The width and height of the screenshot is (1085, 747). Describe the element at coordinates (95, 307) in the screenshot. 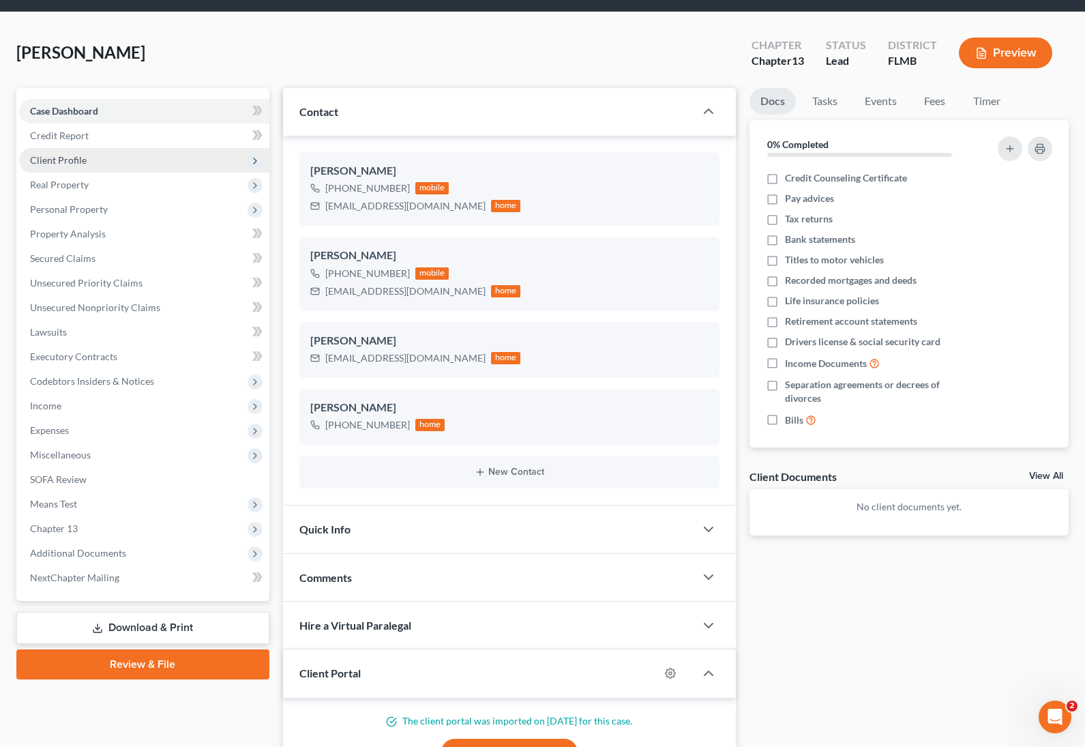

I see `span: Unsecured Nonpriority Claims` at that location.